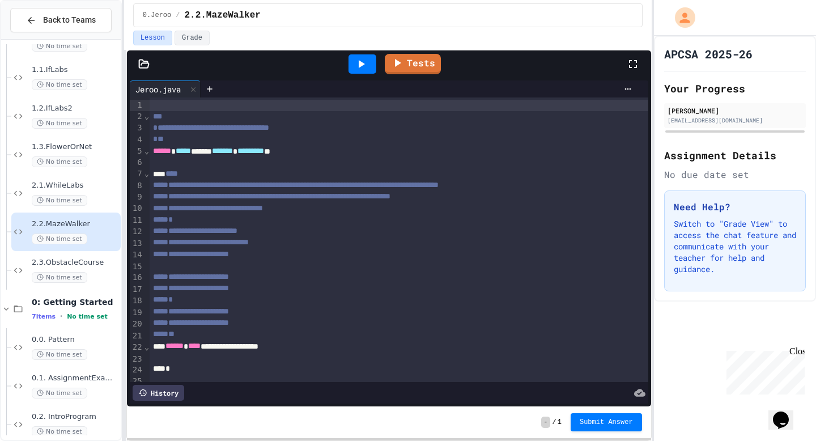 The height and width of the screenshot is (441, 816). Describe the element at coordinates (61, 20) in the screenshot. I see `button: Back to Teams` at that location.